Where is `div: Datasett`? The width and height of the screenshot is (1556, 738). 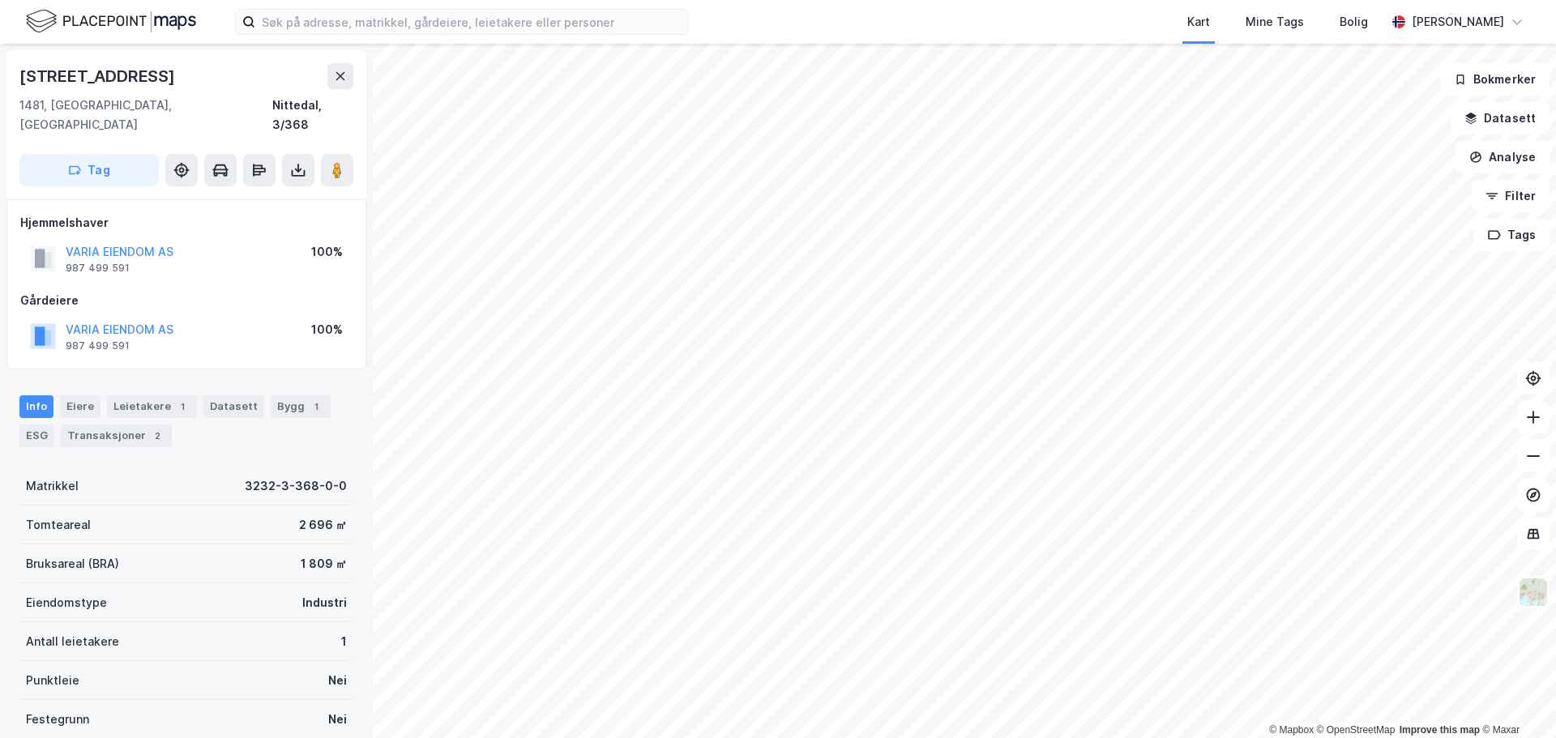
div: Datasett is located at coordinates (233, 407).